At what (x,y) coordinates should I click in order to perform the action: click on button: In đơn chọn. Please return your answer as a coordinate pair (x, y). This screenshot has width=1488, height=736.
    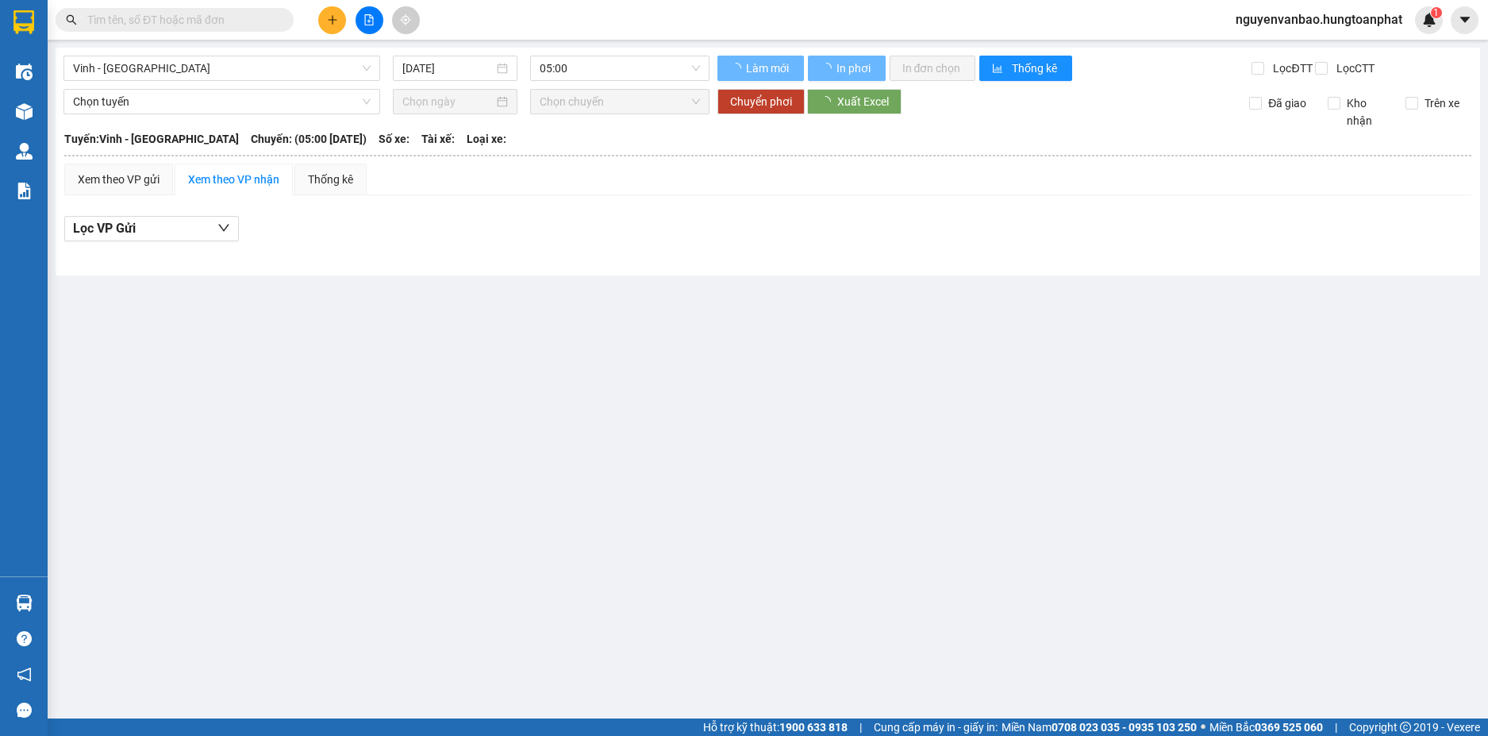
    Looking at the image, I should click on (933, 68).